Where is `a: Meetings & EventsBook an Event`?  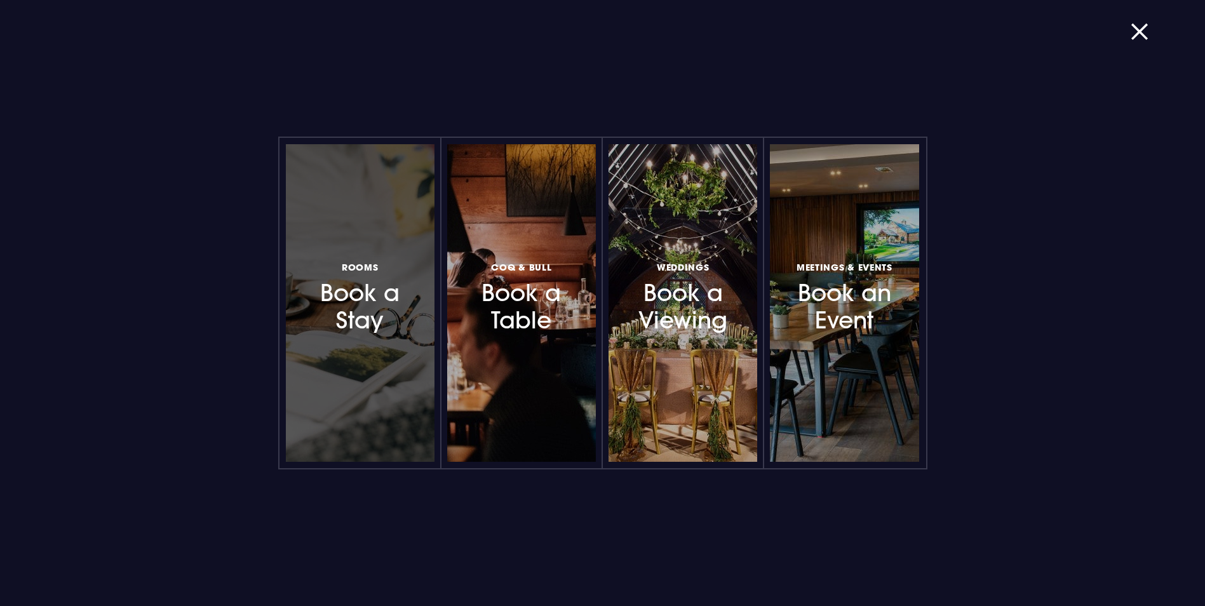
a: Meetings & EventsBook an Event is located at coordinates (844, 303).